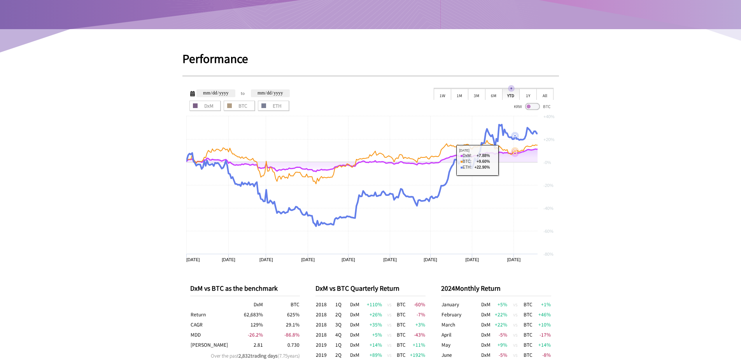 Image resolution: width=741 pixels, height=363 pixels. Describe the element at coordinates (416, 335) in the screenshot. I see `td: -43 %` at that location.